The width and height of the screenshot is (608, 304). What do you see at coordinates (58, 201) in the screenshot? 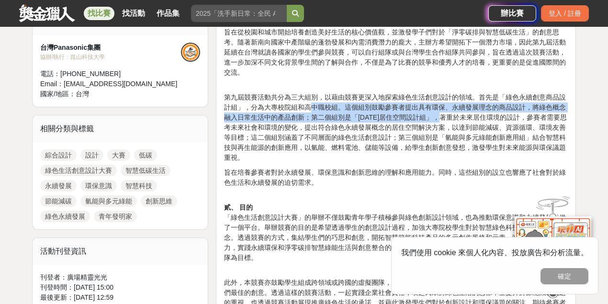
I see `a: 節能減碳` at bounding box center [58, 201].